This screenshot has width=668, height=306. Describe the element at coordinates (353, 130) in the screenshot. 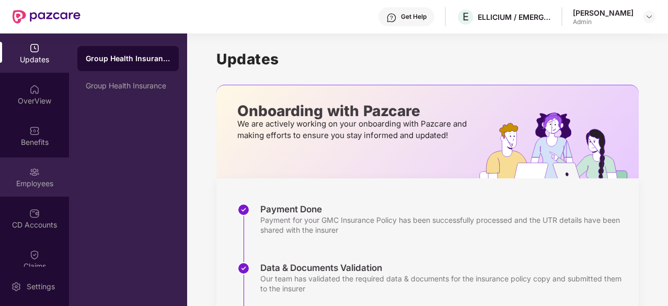

I see `p: We are actively working on your onboarding with Pazcare and making efforts to ensure you stay inf...` at that location.